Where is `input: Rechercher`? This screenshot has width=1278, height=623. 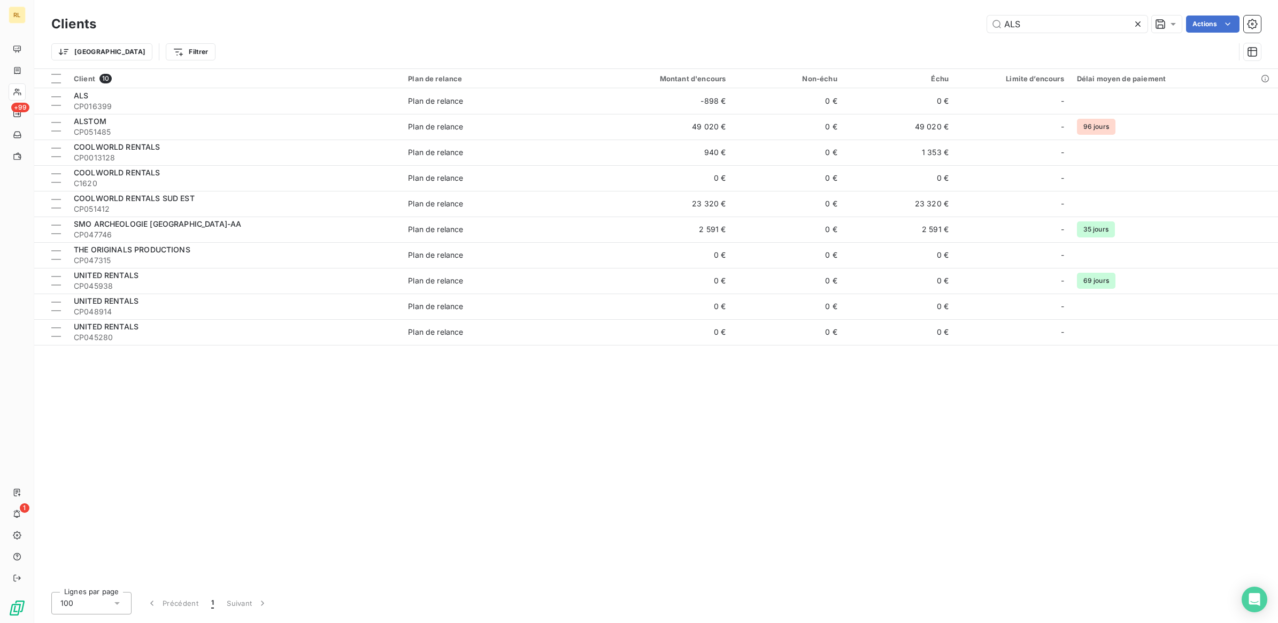 input: Rechercher is located at coordinates (1067, 24).